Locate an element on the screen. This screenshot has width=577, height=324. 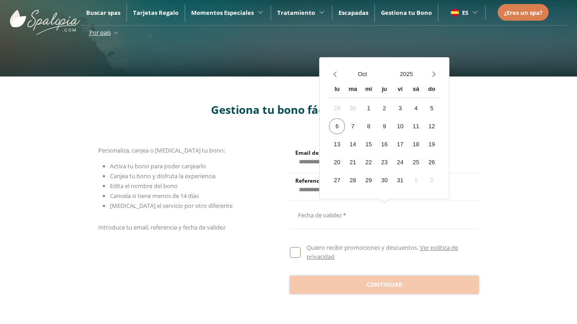
div: 10 is located at coordinates (400, 126).